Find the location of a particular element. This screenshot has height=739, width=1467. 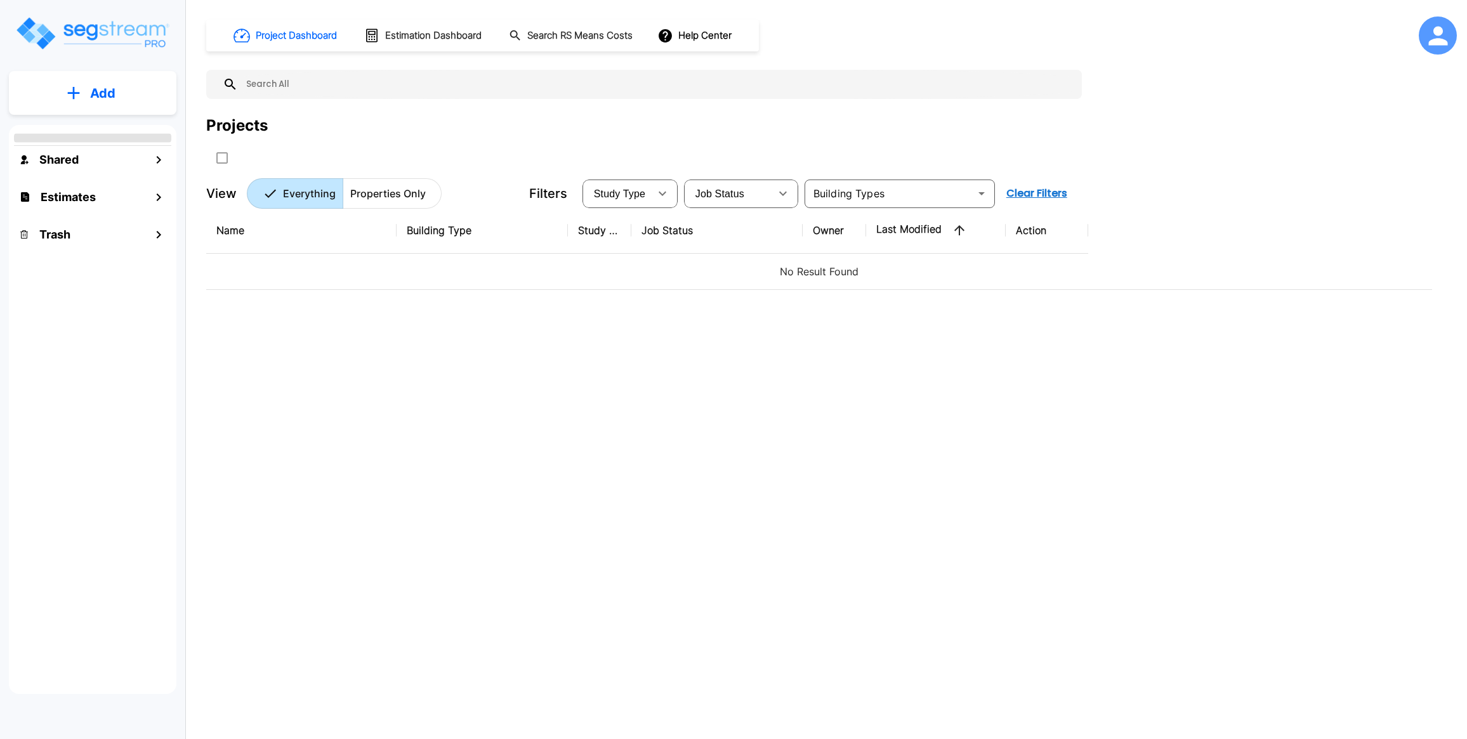

h1: Estimation Dashboard is located at coordinates (433, 36).